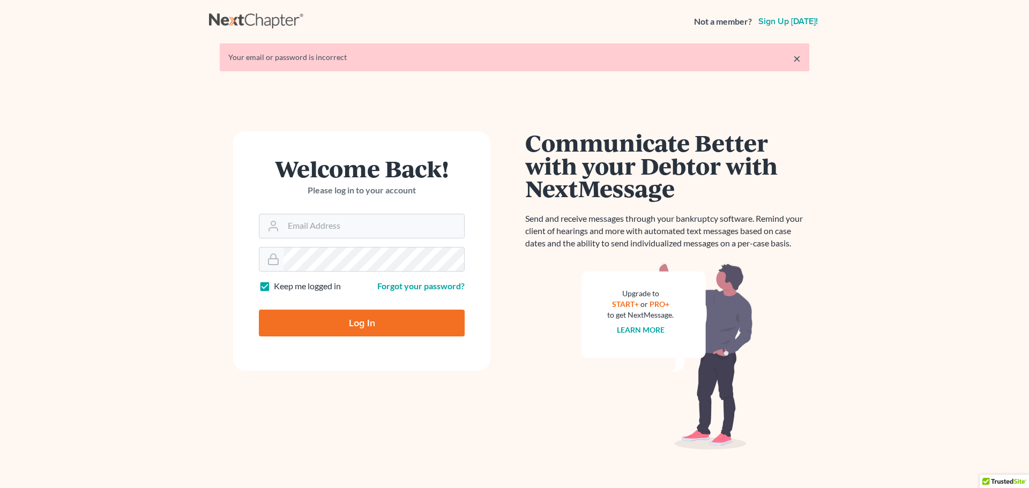 This screenshot has height=488, width=1029. What do you see at coordinates (640, 330) in the screenshot?
I see `a: Learn more` at bounding box center [640, 330].